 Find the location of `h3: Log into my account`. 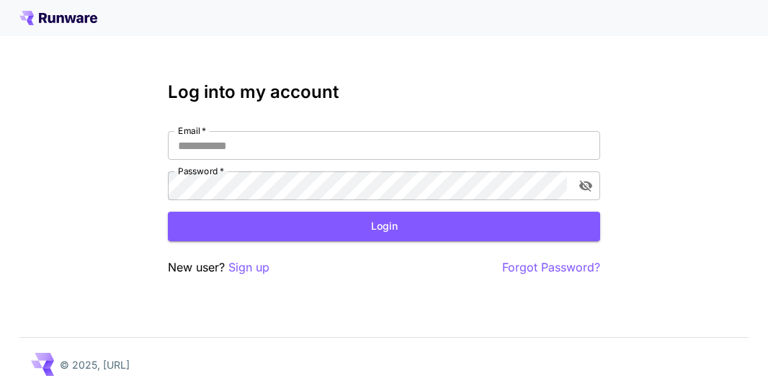

h3: Log into my account is located at coordinates (384, 92).